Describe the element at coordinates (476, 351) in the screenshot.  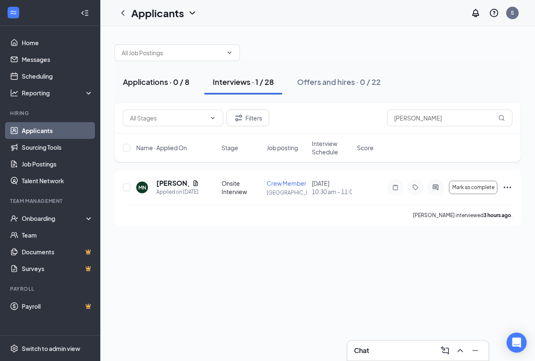
I see `svg: Minimize` at that location.